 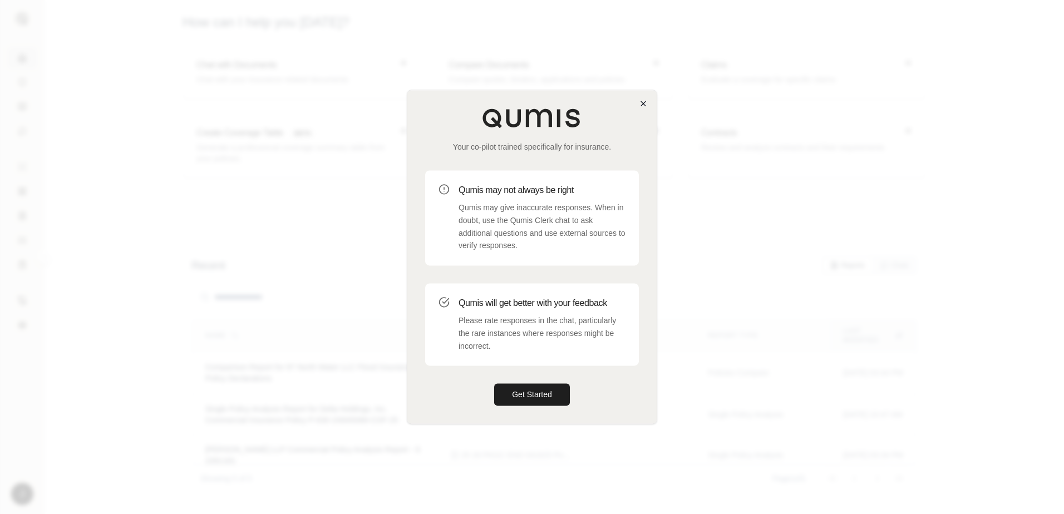 What do you see at coordinates (542, 226) in the screenshot?
I see `p: Qumis may give inaccurate responses. When in doubt, use the Qumis Clerk chat to ask additional qu...` at bounding box center [542, 226].